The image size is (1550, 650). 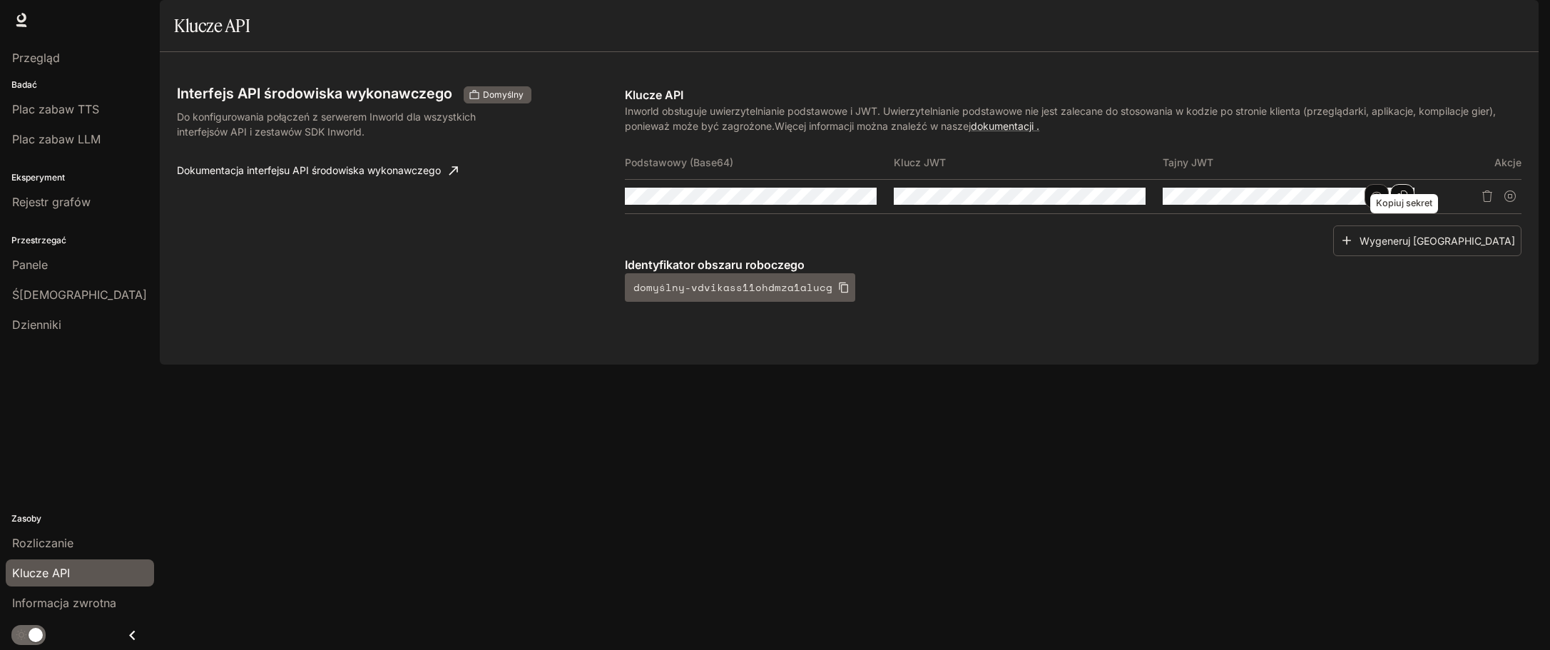 What do you see at coordinates (679, 162) in the screenshot?
I see `font: Podstawowy (Base64)` at bounding box center [679, 162].